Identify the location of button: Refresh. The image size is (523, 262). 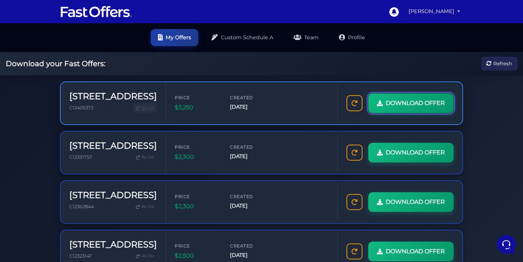
(499, 64).